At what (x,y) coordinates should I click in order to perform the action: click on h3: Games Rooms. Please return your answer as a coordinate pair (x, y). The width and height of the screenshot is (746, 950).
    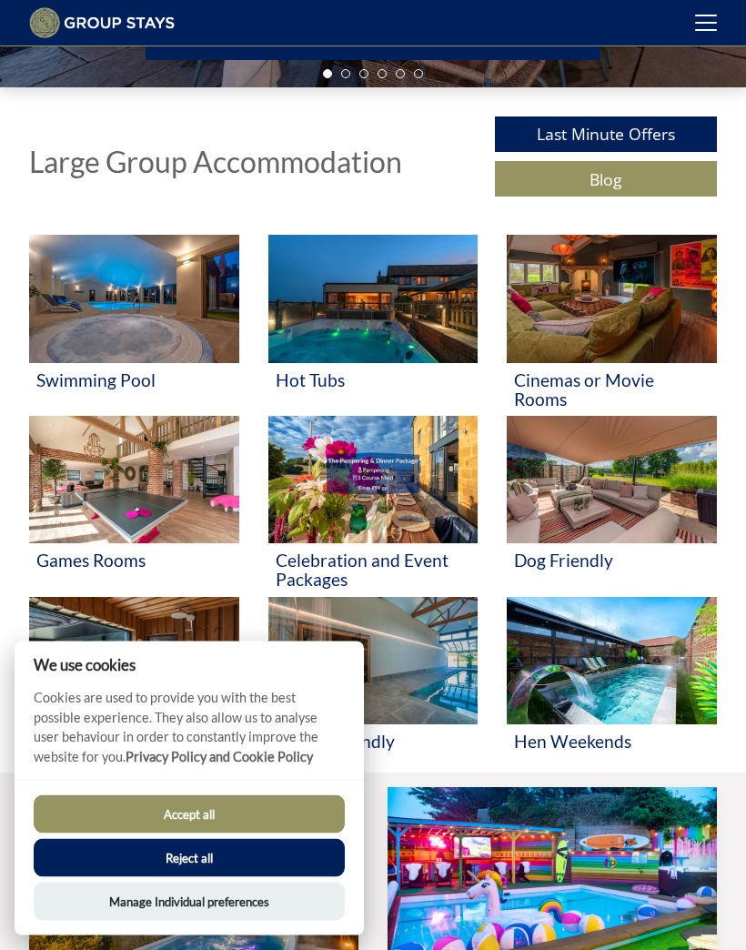
    Looking at the image, I should click on (134, 560).